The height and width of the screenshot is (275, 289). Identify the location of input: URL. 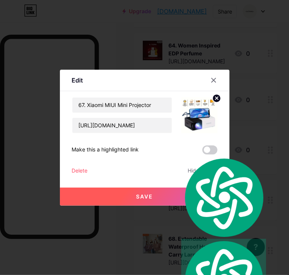
(122, 126).